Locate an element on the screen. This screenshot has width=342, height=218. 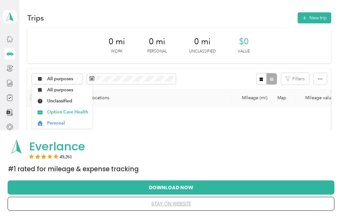
button: stay on website is located at coordinates (171, 204).